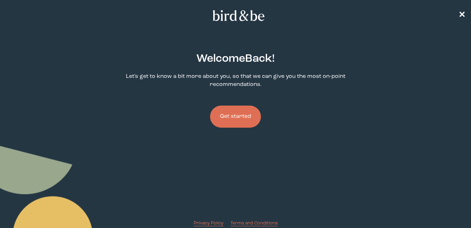 The image size is (471, 228). I want to click on a: Get started, so click(235, 116).